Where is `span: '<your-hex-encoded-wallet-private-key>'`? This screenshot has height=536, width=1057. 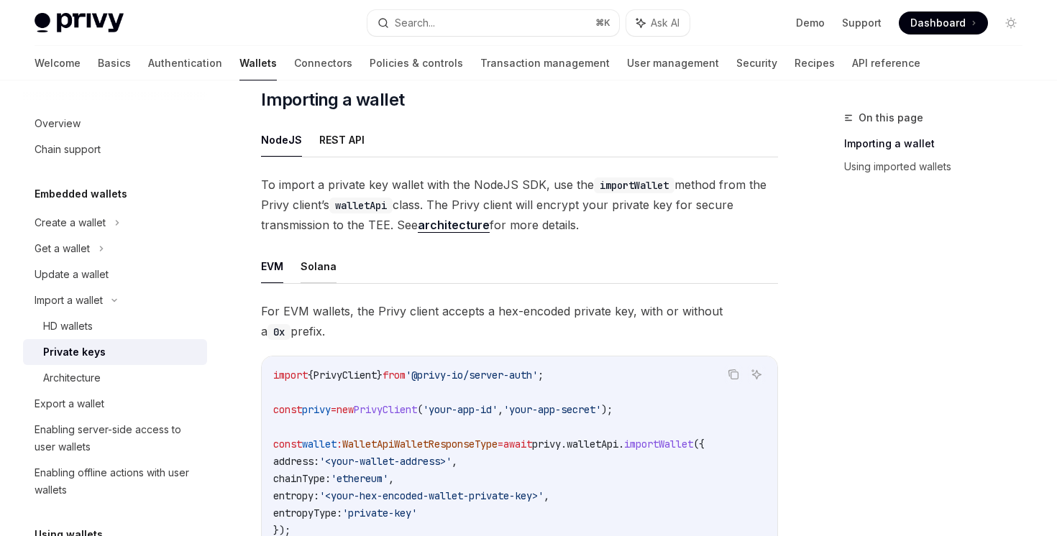 span: '<your-hex-encoded-wallet-private-key>' is located at coordinates (431, 496).